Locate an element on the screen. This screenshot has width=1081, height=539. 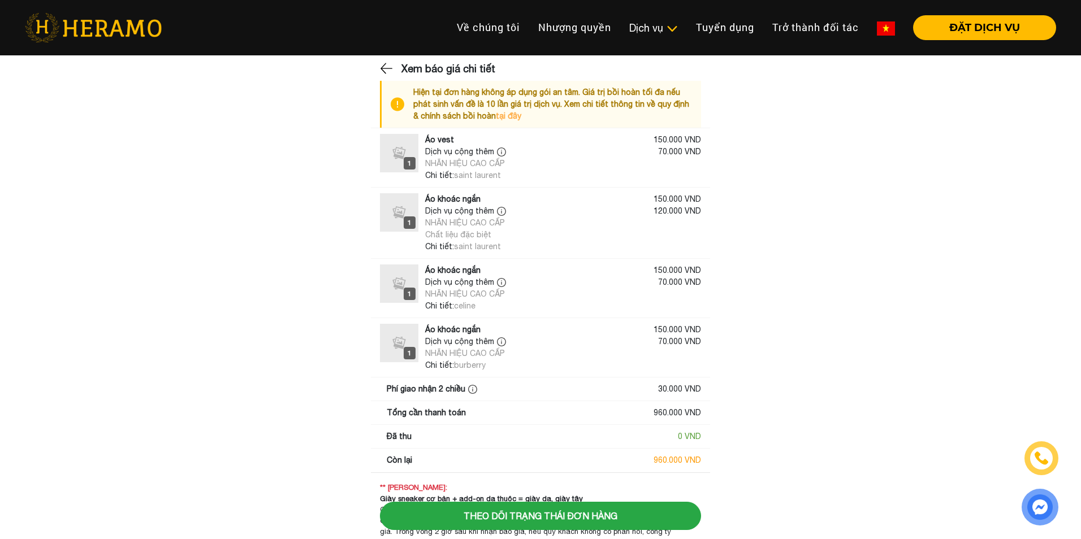
button: Theo dõi trạng thái đơn hàng is located at coordinates (540, 516).